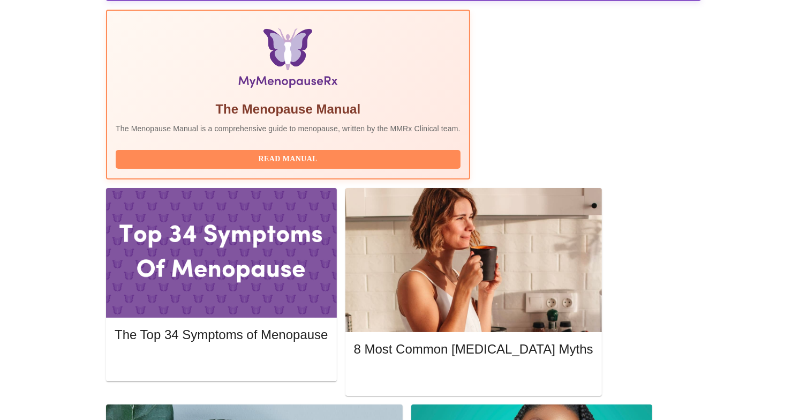 This screenshot has height=420, width=807. Describe the element at coordinates (288, 129) in the screenshot. I see `p: The Menopause Manual is a comprehensive guide to menopause, written by the MMRx Clinical team.` at that location.